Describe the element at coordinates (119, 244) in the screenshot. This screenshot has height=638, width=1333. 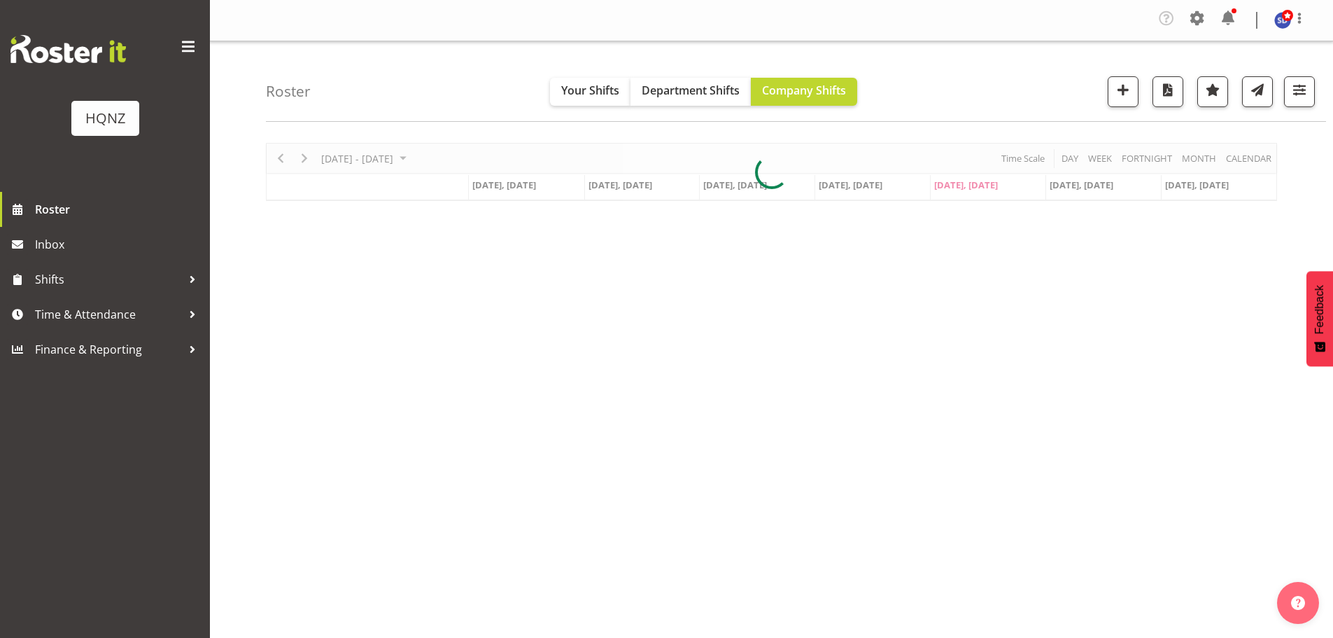
I see `span: Inbox` at that location.